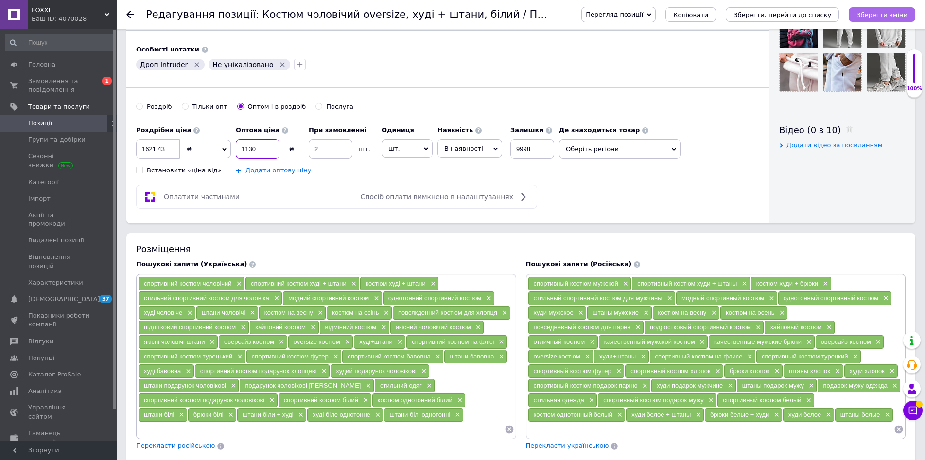  Describe the element at coordinates (41, 358) in the screenshot. I see `span: Покупці` at that location.